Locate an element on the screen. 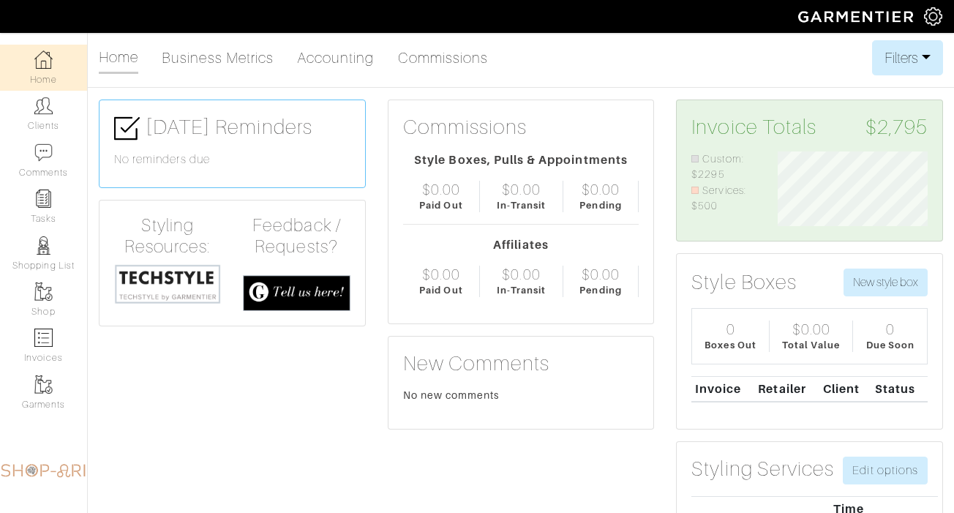  img: orders-icon-0abe47150d42831381b5fb84f609e132dff9fe21cb692f30cb5eec754e2cba89.png is located at coordinates (43, 337).